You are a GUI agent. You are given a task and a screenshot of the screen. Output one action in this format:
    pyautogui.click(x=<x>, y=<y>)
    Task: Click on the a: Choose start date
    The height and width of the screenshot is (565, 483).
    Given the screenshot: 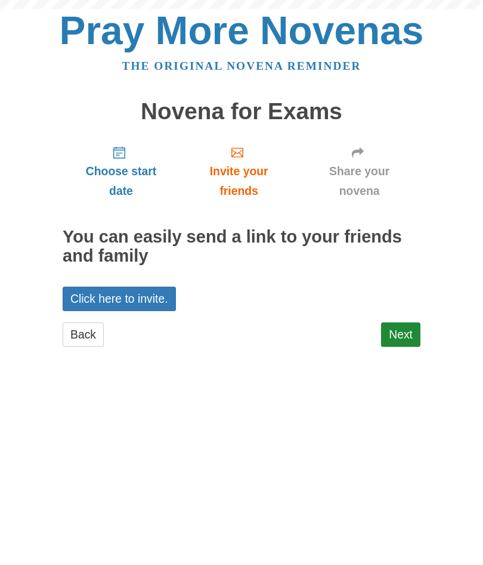 What is the action you would take?
    pyautogui.click(x=121, y=171)
    